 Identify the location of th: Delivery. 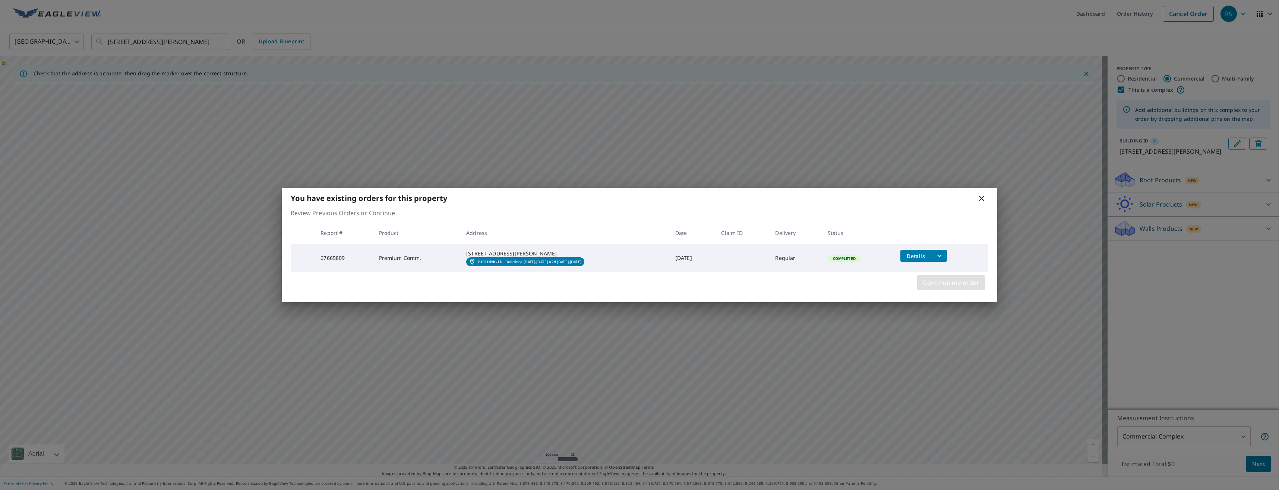
(796, 233).